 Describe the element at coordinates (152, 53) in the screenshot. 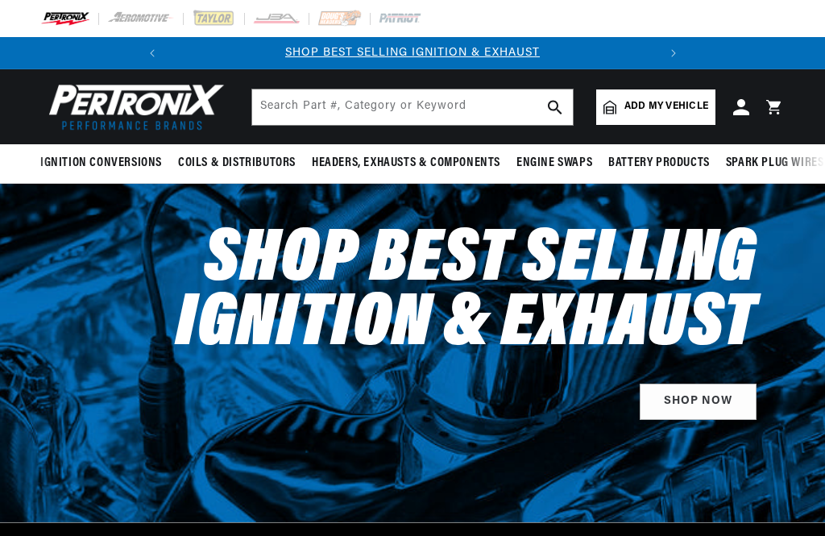

I see `button: Translation missing: en.sections.announcements.previous_announcement` at that location.